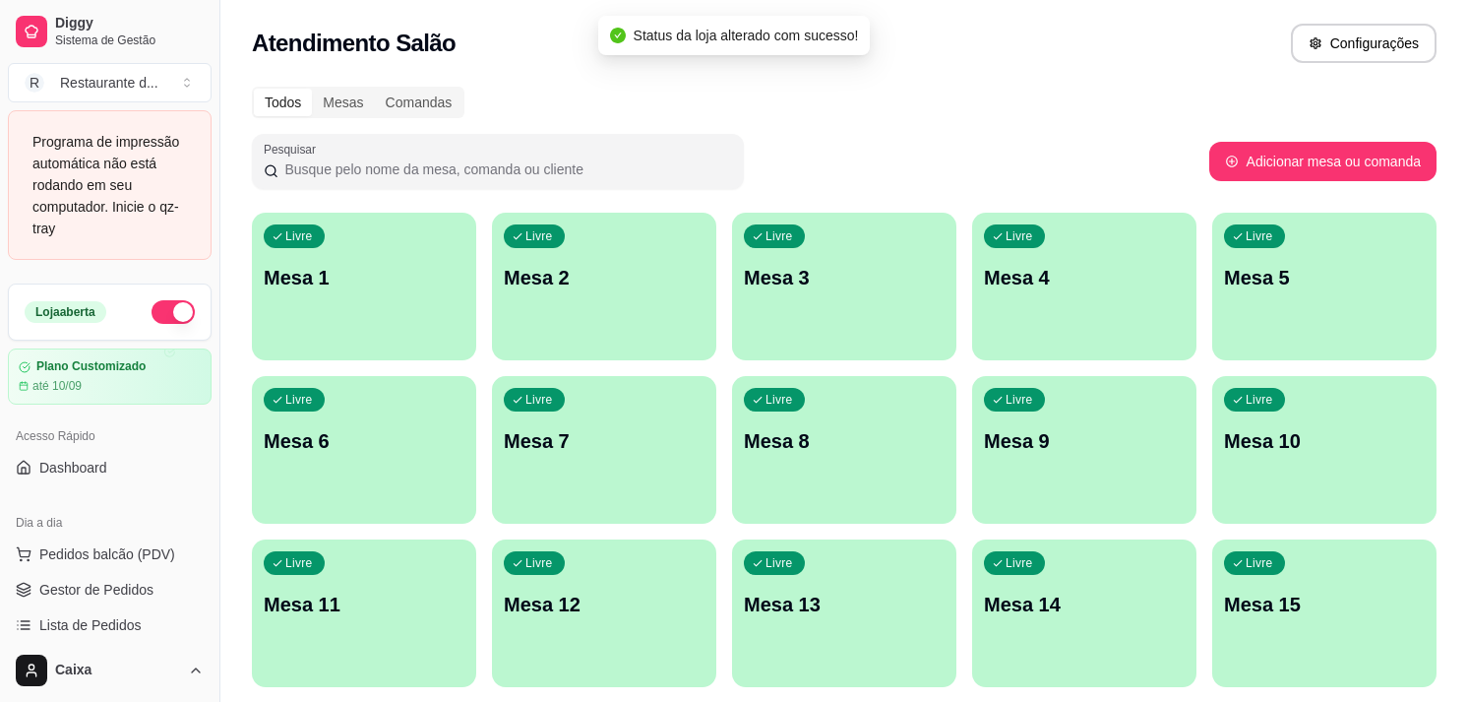 This screenshot has height=702, width=1468. Describe the element at coordinates (364, 441) in the screenshot. I see `p: Mesa 6` at that location.